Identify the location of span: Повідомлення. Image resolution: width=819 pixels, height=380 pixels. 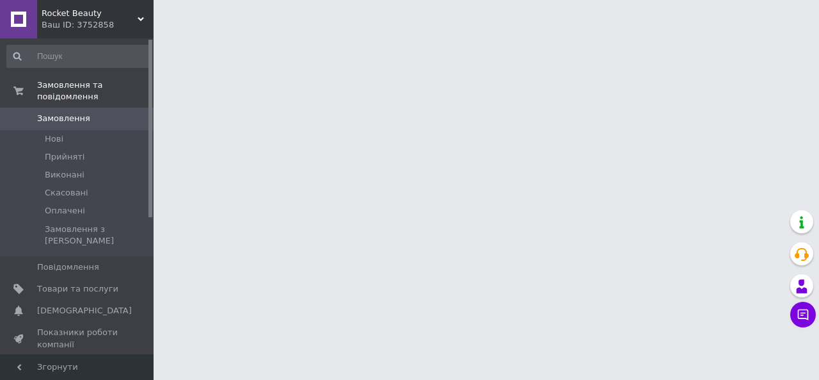
(68, 267).